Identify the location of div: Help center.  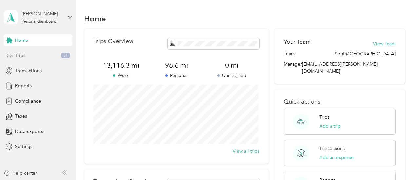
(20, 173).